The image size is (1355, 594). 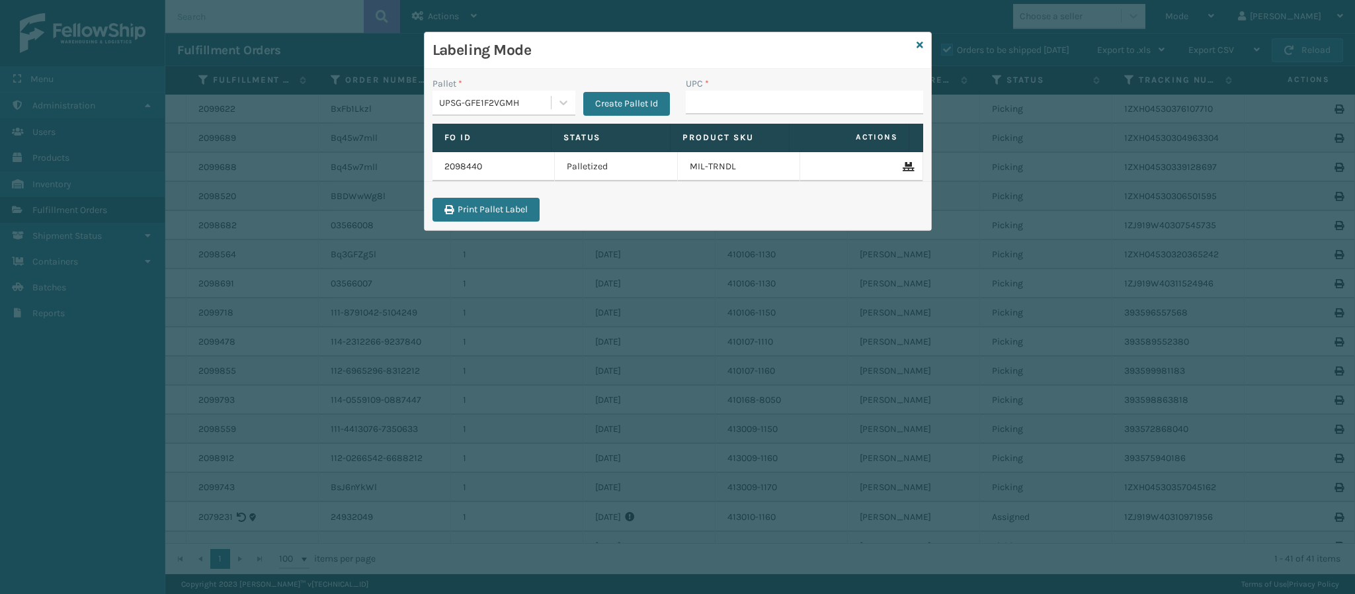 What do you see at coordinates (730, 138) in the screenshot?
I see `label: Product SKU` at bounding box center [730, 138].